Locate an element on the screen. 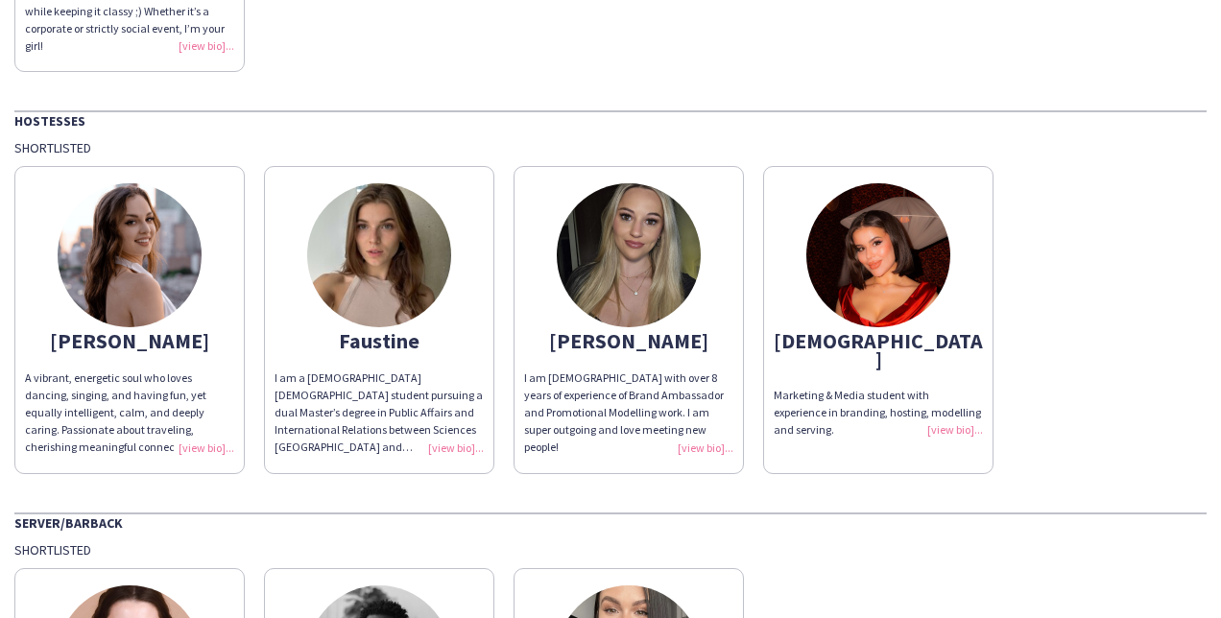 This screenshot has width=1221, height=618. img: thumb-68c81bee1035b.jpeg is located at coordinates (379, 255).